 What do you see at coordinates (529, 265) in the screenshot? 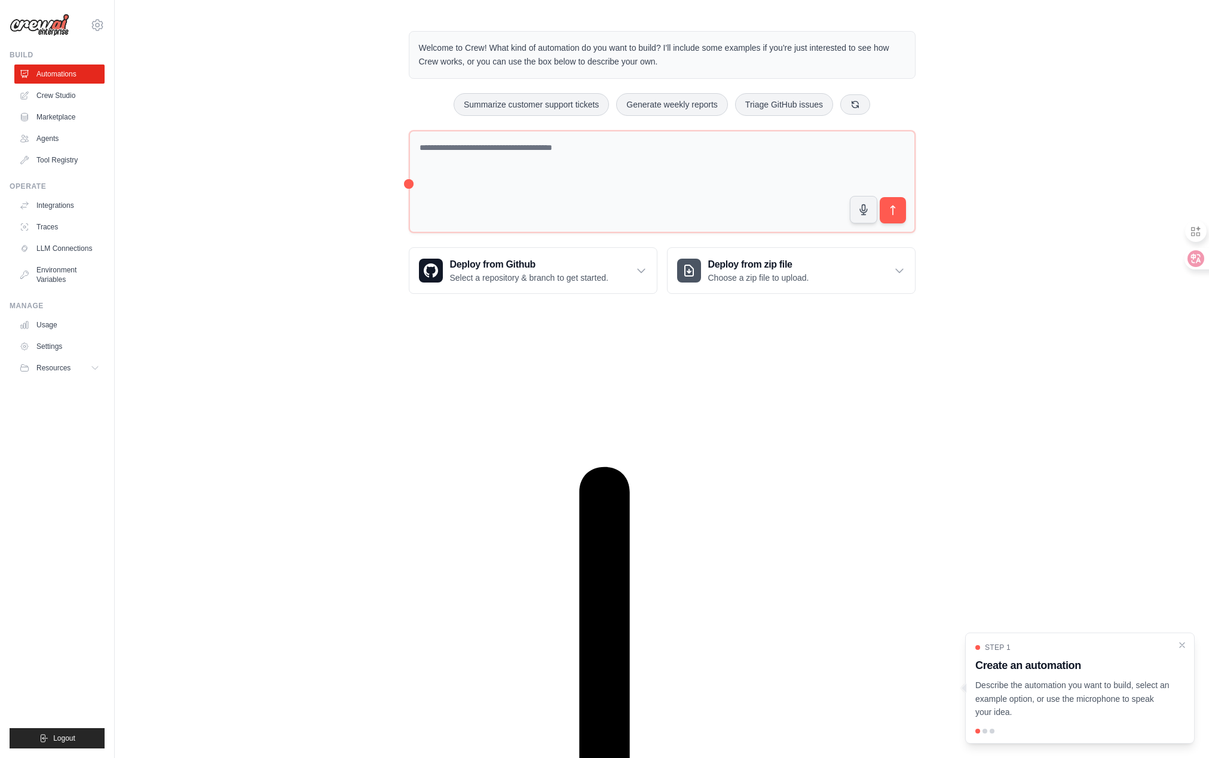
I see `h3: Deploy from Github` at bounding box center [529, 265].